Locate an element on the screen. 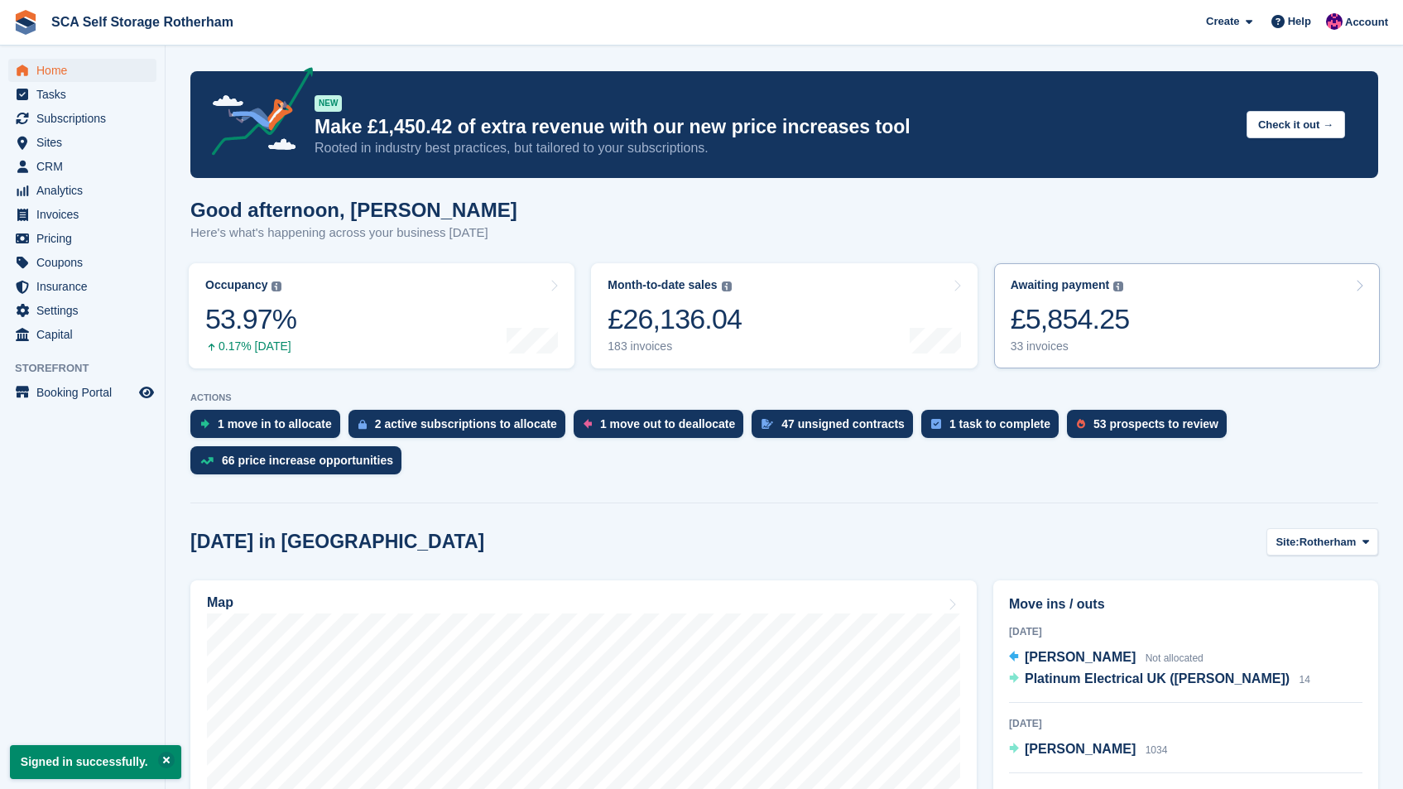  a: 66 price increase opportunities is located at coordinates (300, 464).